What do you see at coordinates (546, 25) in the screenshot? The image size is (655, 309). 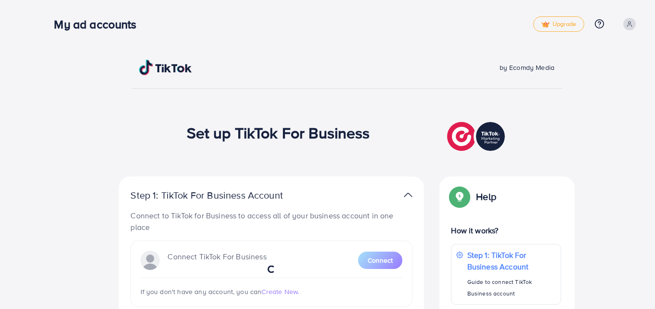 I see `img: tick` at bounding box center [546, 25].